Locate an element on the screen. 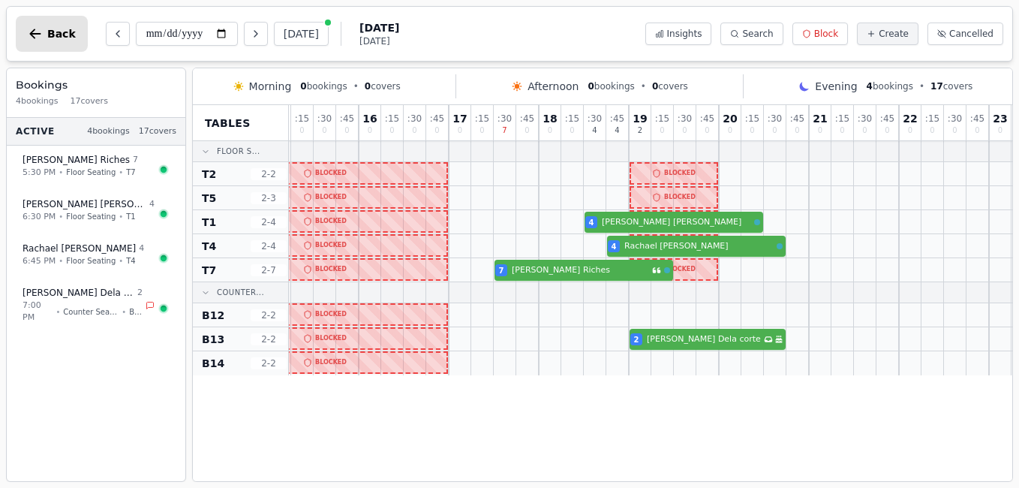  span: Floor Seating is located at coordinates (91, 260).